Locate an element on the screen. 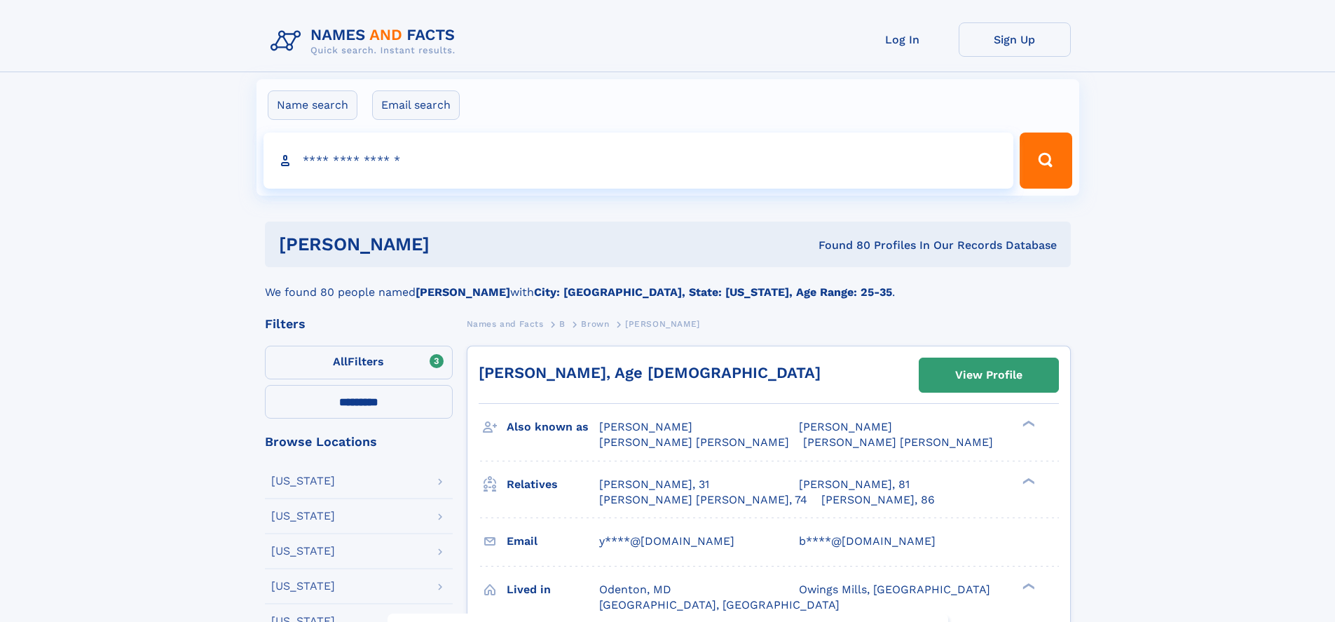 The image size is (1335, 622). span: Brown is located at coordinates (595, 324).